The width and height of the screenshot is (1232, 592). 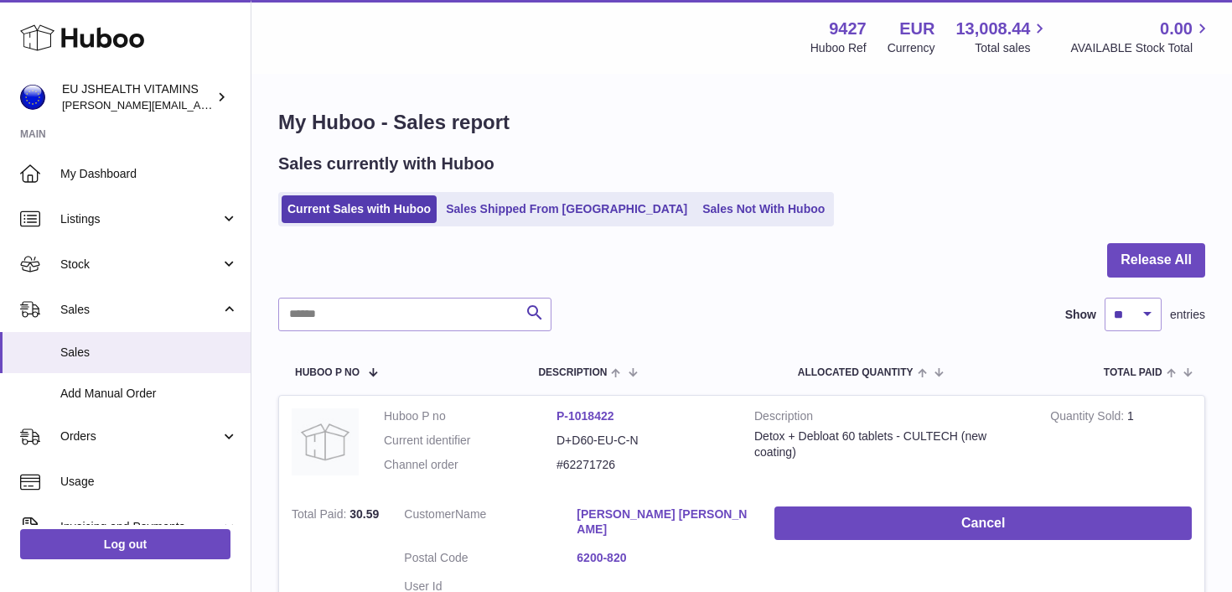 What do you see at coordinates (125, 544) in the screenshot?
I see `a: Log out` at bounding box center [125, 544].